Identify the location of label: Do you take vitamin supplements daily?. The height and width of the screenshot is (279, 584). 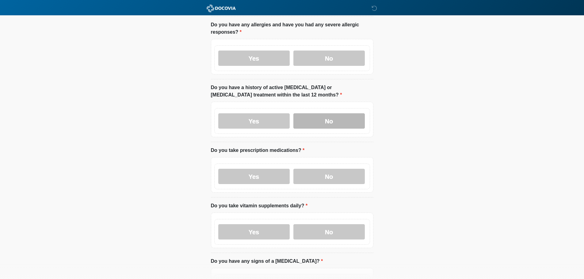
(259, 206).